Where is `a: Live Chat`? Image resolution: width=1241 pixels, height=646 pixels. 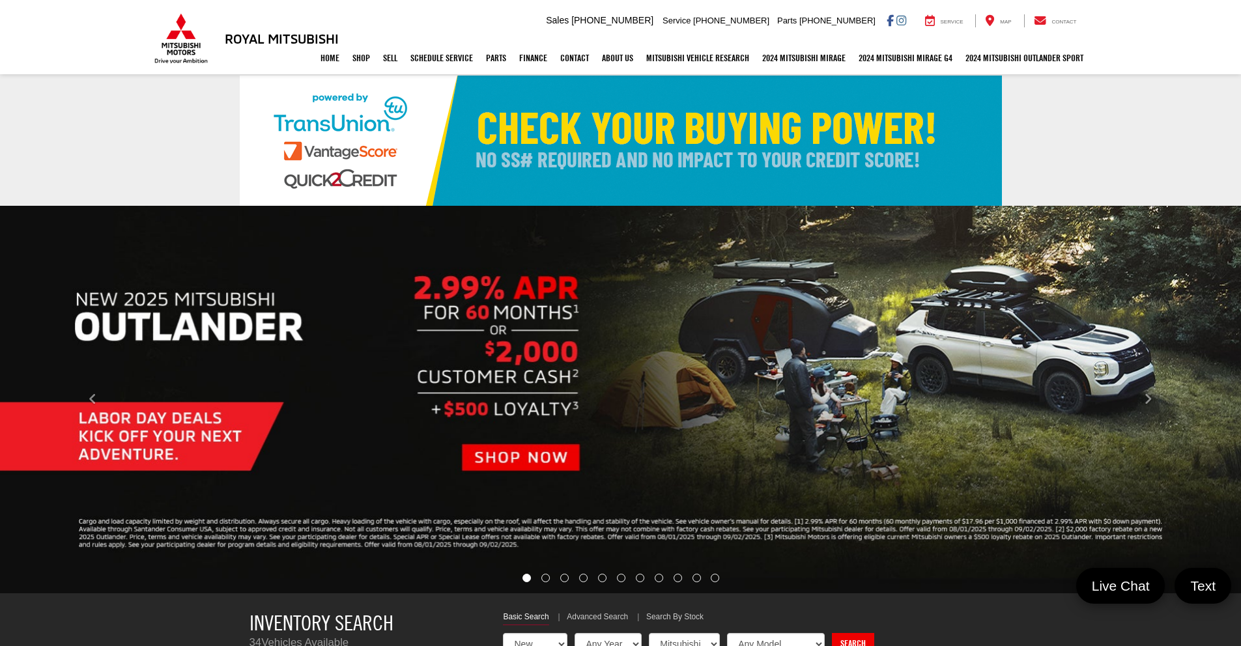
a: Live Chat is located at coordinates (1120, 586).